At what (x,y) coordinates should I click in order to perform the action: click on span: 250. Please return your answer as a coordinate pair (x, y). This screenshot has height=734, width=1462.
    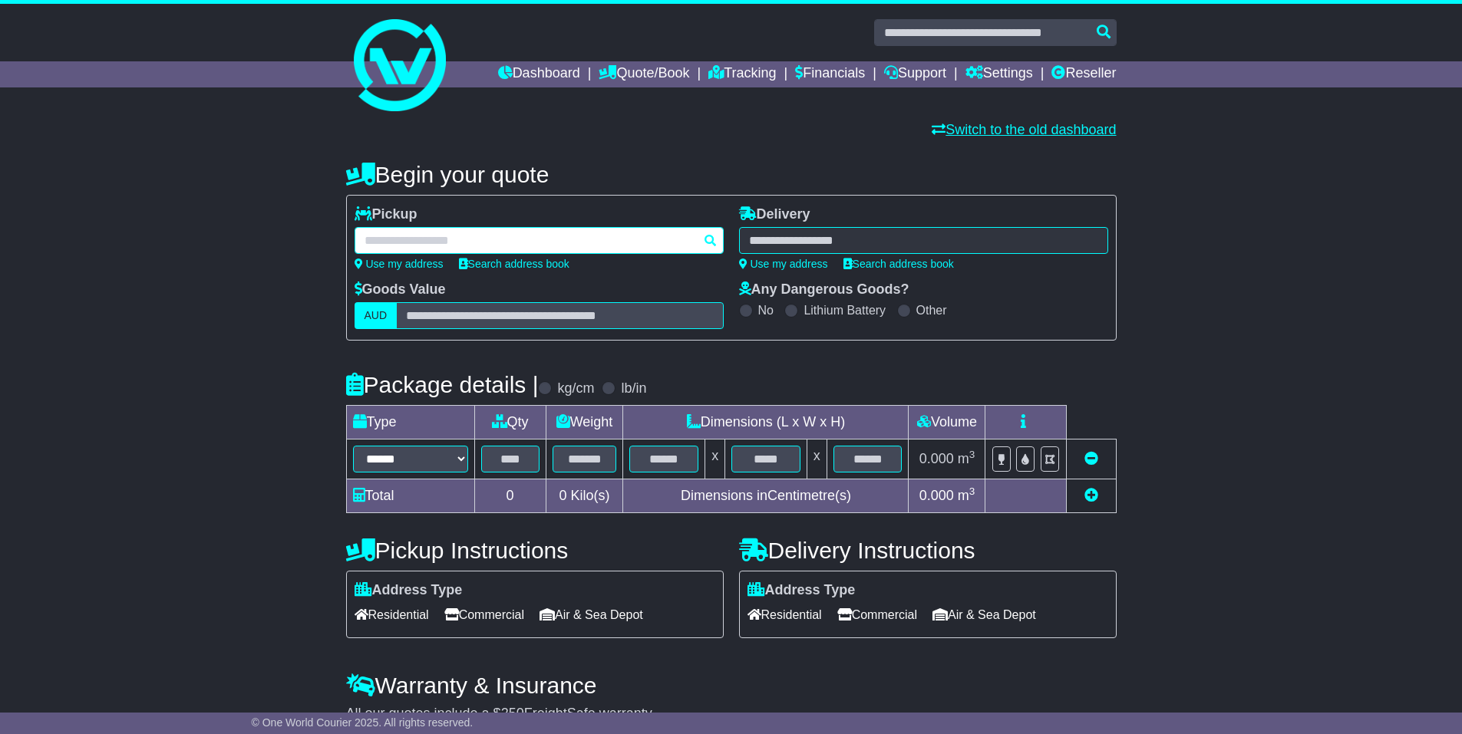
    Looking at the image, I should click on (513, 714).